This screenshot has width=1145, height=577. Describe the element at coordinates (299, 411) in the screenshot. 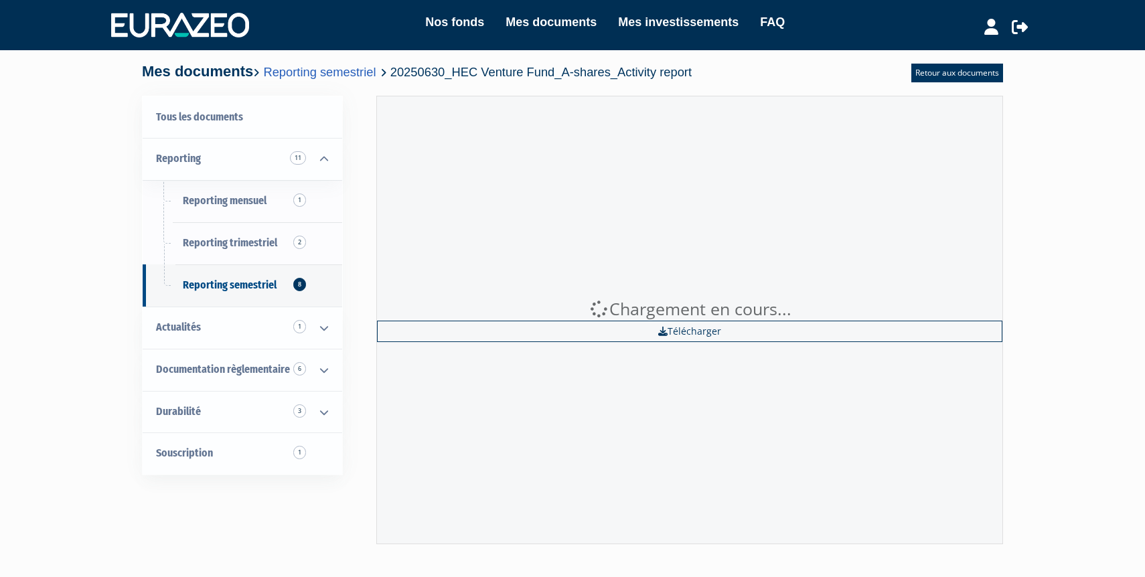

I see `span: 3` at that location.